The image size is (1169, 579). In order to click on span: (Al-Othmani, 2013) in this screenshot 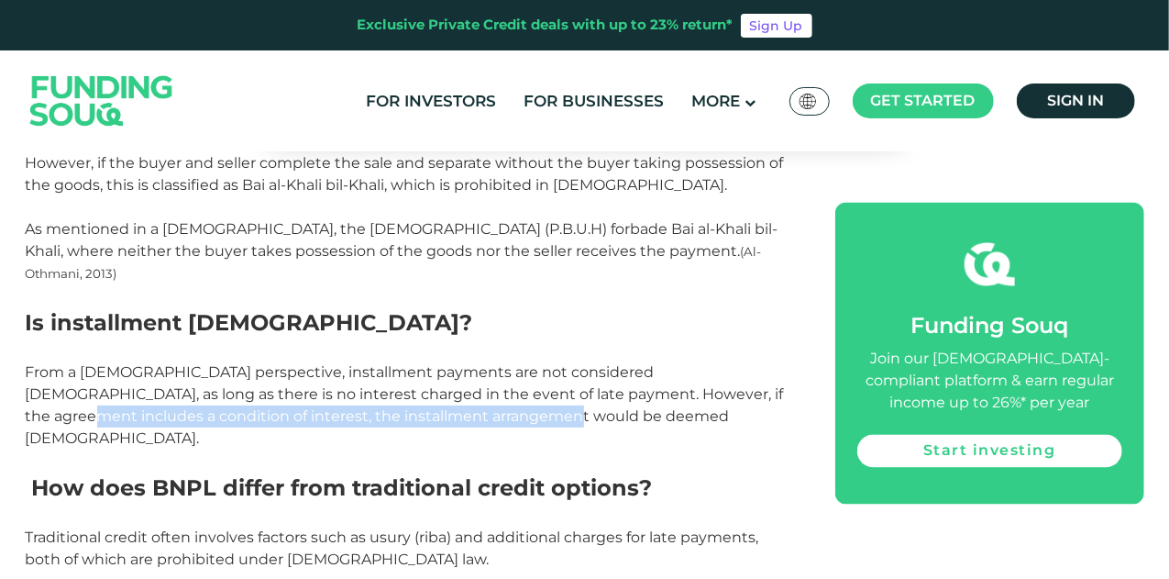, I will do `click(393, 262)`.